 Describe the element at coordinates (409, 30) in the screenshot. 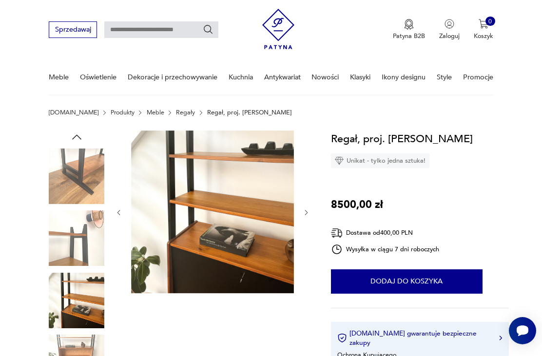

I see `button: Patyna B2B` at that location.